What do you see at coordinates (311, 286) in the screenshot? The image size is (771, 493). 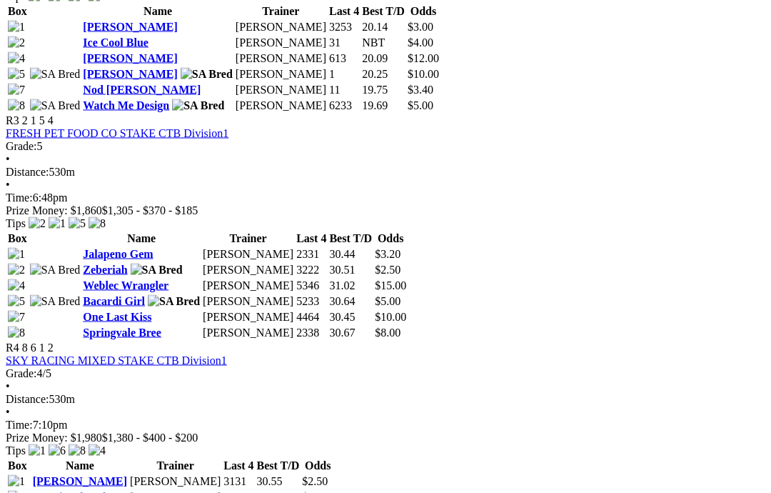 I see `td: 5346` at bounding box center [311, 286].